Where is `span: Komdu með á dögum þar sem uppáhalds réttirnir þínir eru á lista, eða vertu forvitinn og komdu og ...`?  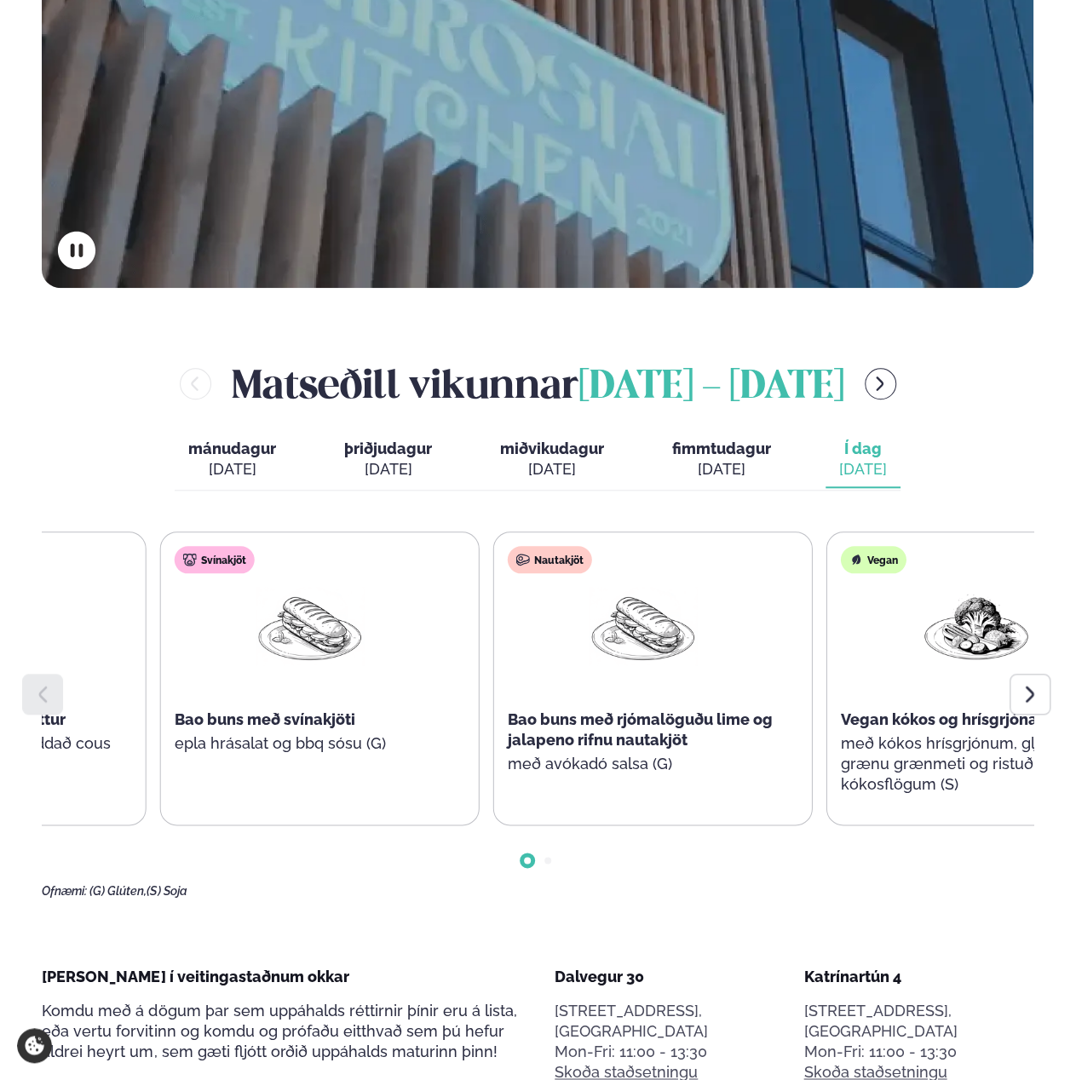
span: Komdu með á dögum þar sem uppáhalds réttirnir þínir eru á lista, eða vertu forvitinn og komdu og ... is located at coordinates (279, 1031).